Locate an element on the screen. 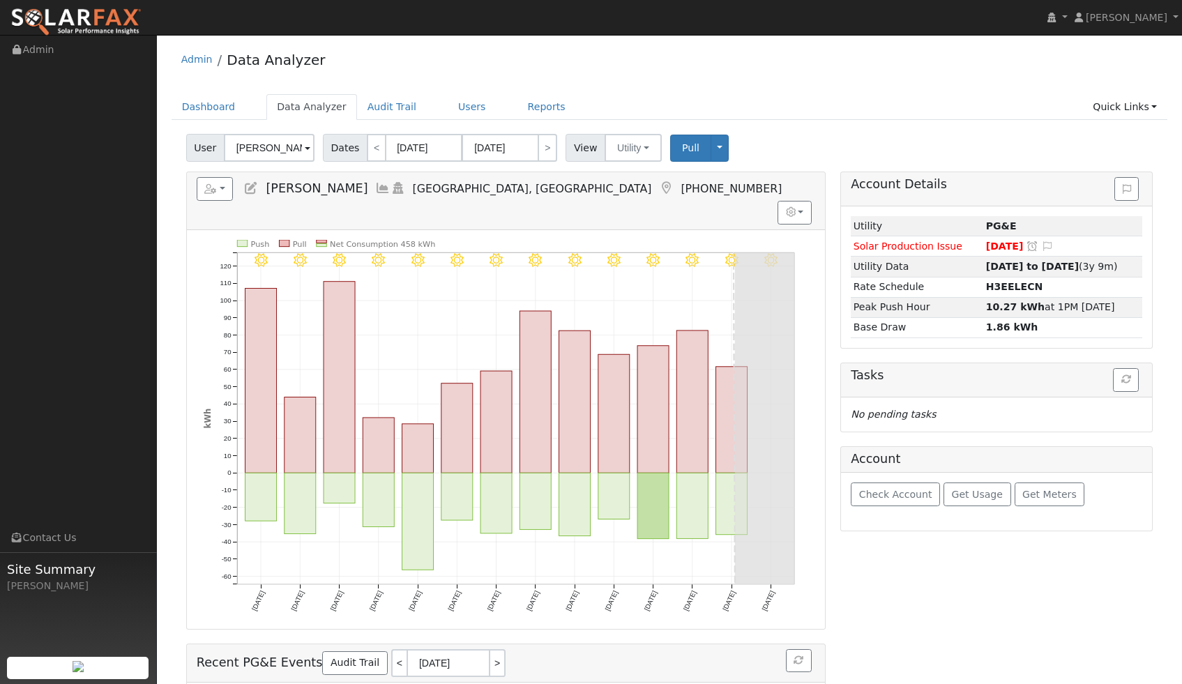  h5: Recent PG&E Events is located at coordinates (505, 663).